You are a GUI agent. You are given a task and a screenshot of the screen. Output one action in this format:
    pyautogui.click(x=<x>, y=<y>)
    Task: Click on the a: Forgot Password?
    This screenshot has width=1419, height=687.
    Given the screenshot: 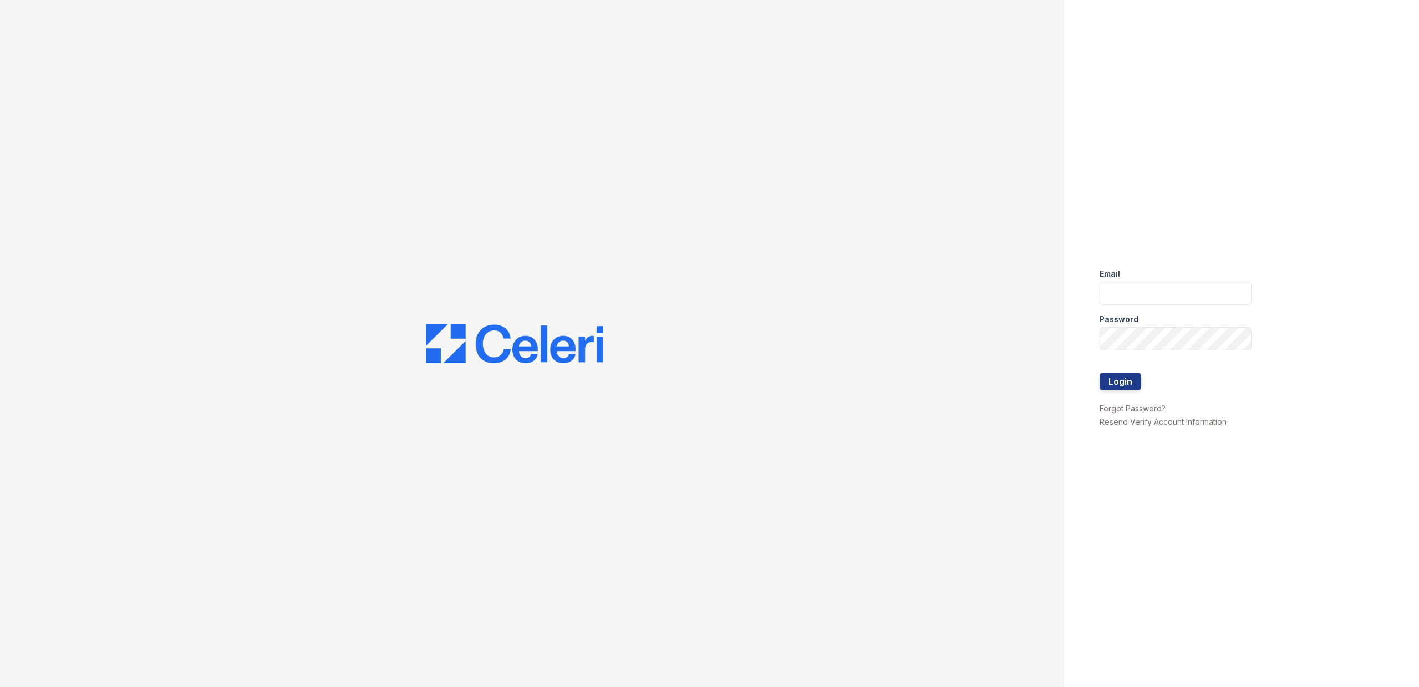 What is the action you would take?
    pyautogui.click(x=1133, y=408)
    